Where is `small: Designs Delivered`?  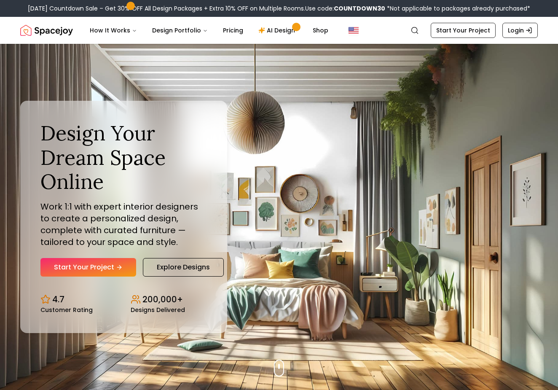 small: Designs Delivered is located at coordinates (158, 310).